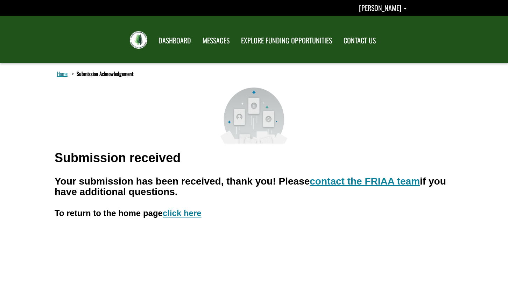 This screenshot has width=508, height=291. I want to click on a: click here, so click(182, 213).